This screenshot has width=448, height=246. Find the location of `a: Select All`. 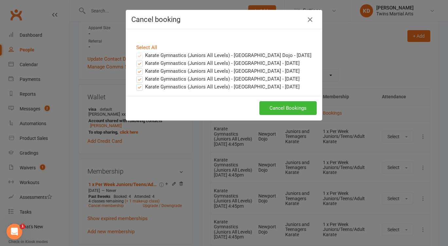

a: Select All is located at coordinates (147, 47).